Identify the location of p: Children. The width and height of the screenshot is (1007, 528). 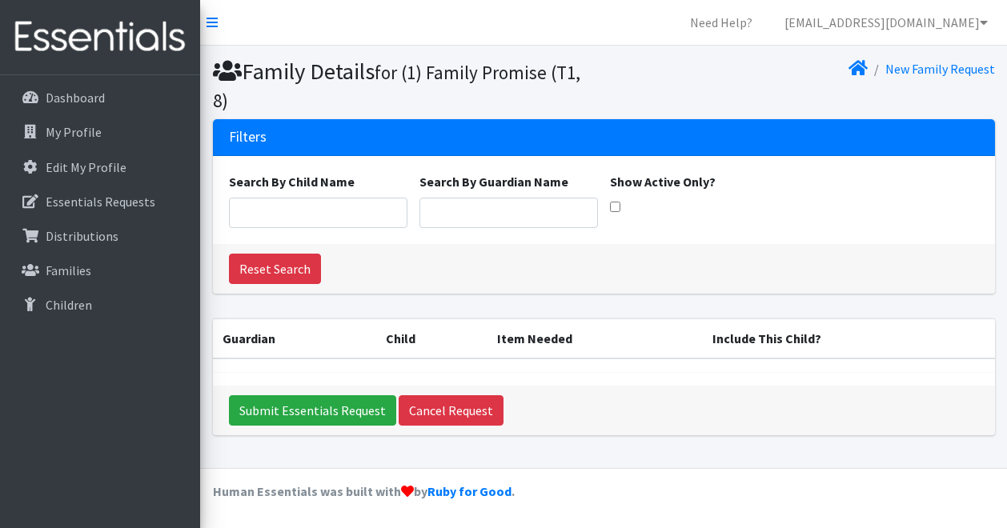
(69, 305).